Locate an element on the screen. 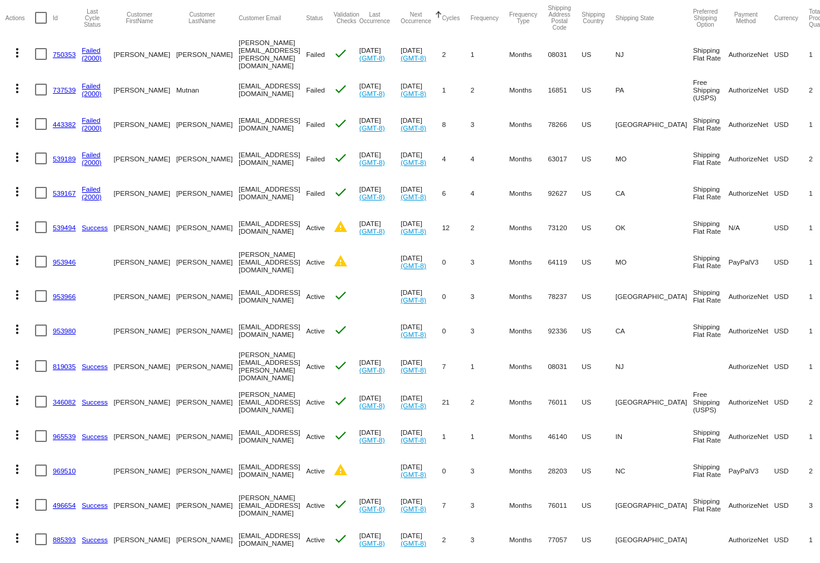 The width and height of the screenshot is (820, 563). mat-cell: 64119 is located at coordinates (564, 262).